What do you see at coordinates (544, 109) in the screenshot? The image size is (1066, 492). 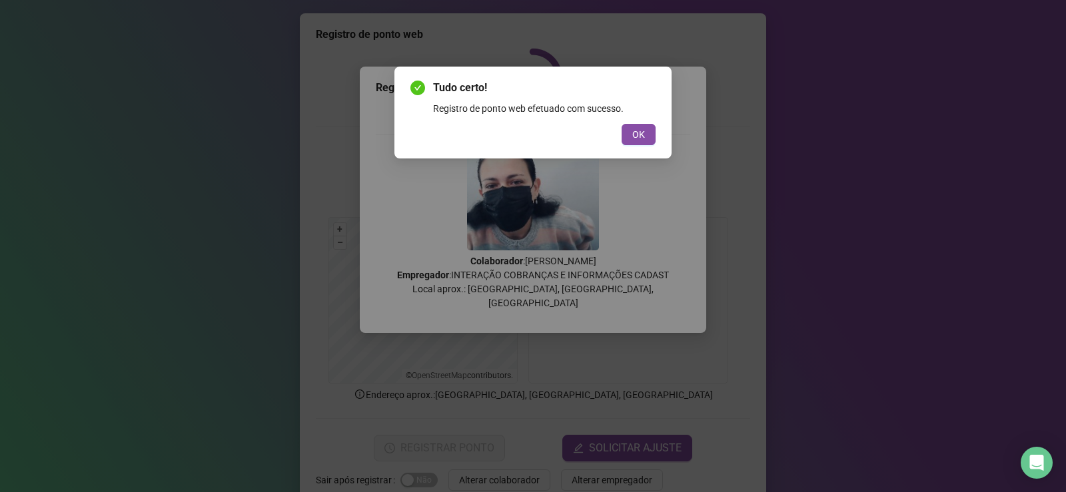 I see `div: Registro de ponto web efetuado com sucesso.` at bounding box center [544, 109].